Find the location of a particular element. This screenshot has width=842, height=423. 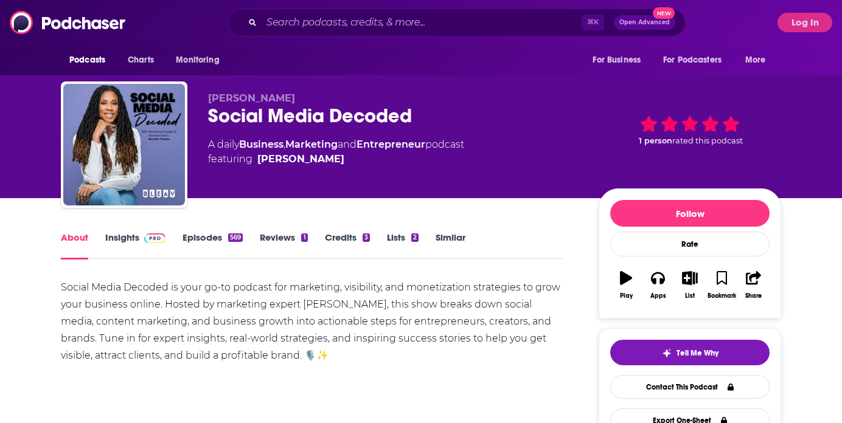

a: About is located at coordinates (74, 246).